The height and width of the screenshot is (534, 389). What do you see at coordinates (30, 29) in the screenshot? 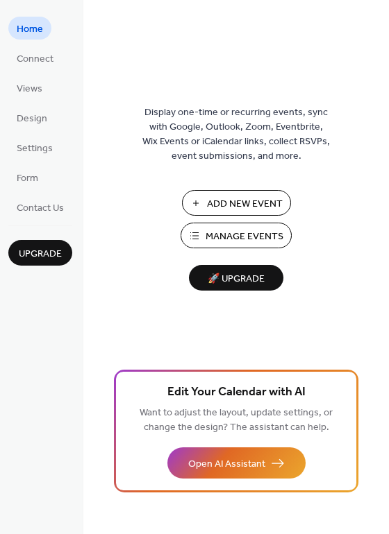
I see `span: Home` at bounding box center [30, 29].